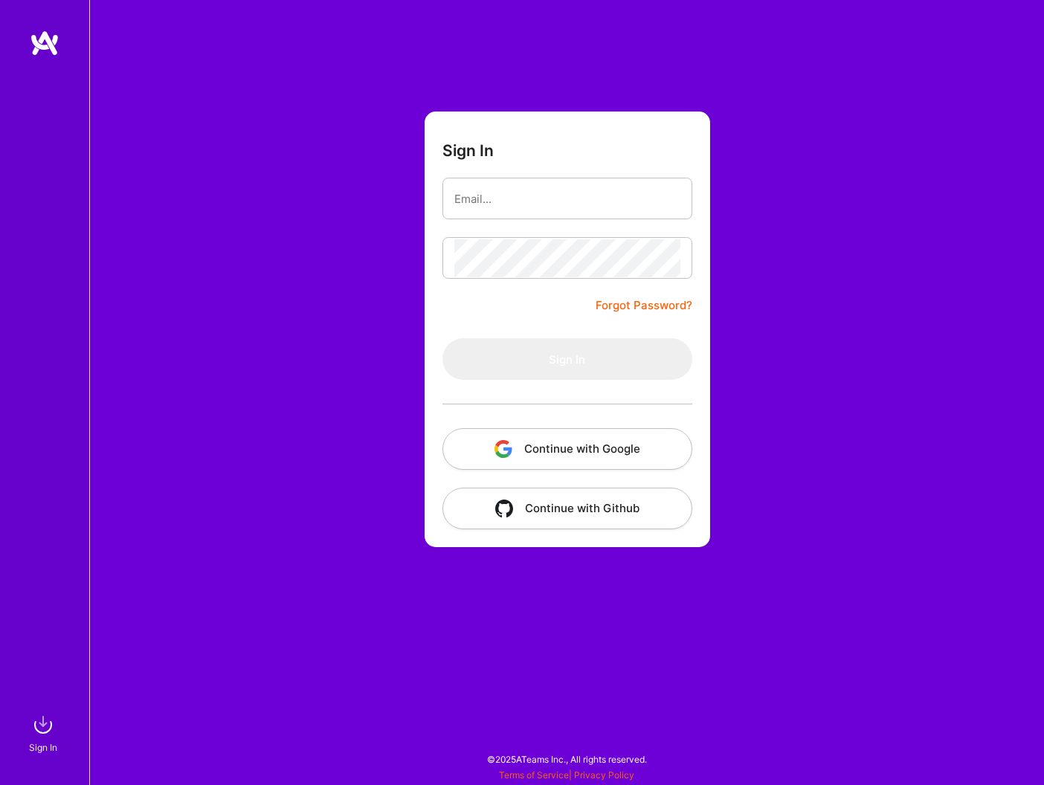 The image size is (1044, 785). What do you see at coordinates (567, 199) in the screenshot?
I see `input: Email...` at bounding box center [567, 199].